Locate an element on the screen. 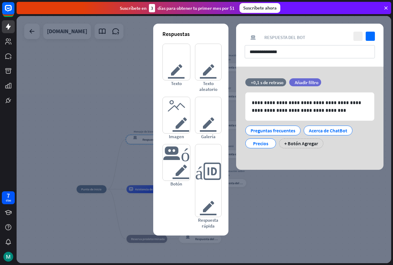 This screenshot has height=265, width=393. font: Precios is located at coordinates (260, 143).